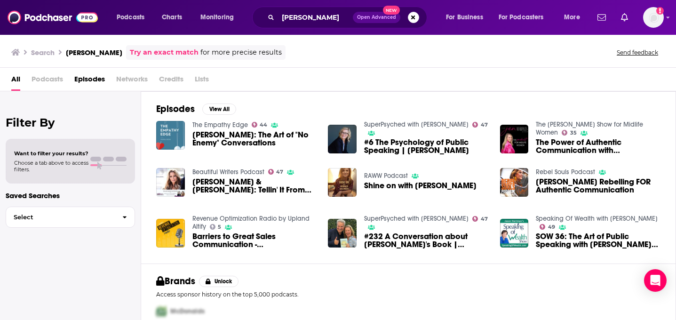 This screenshot has width=676, height=320. I want to click on button: Send feedback, so click(637, 52).